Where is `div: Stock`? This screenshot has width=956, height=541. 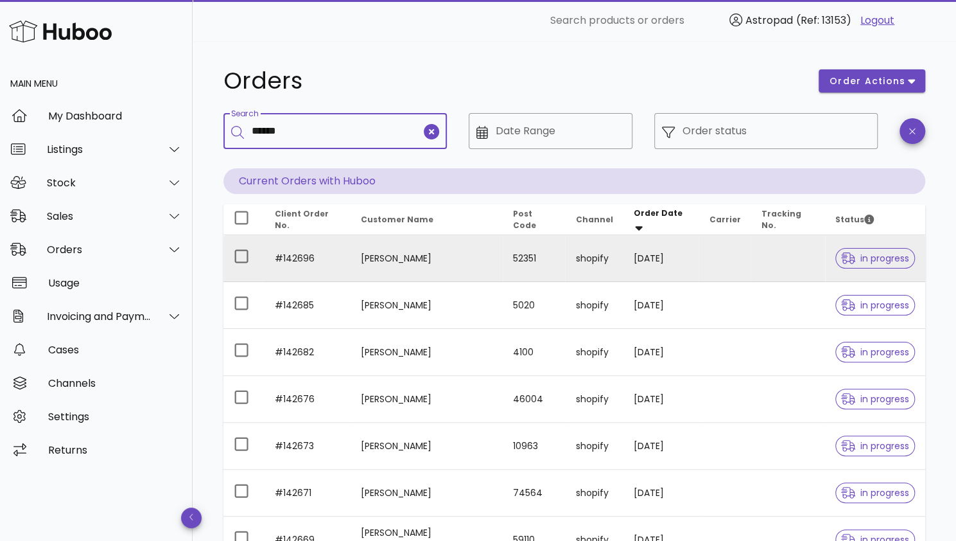 div: Stock is located at coordinates (99, 182).